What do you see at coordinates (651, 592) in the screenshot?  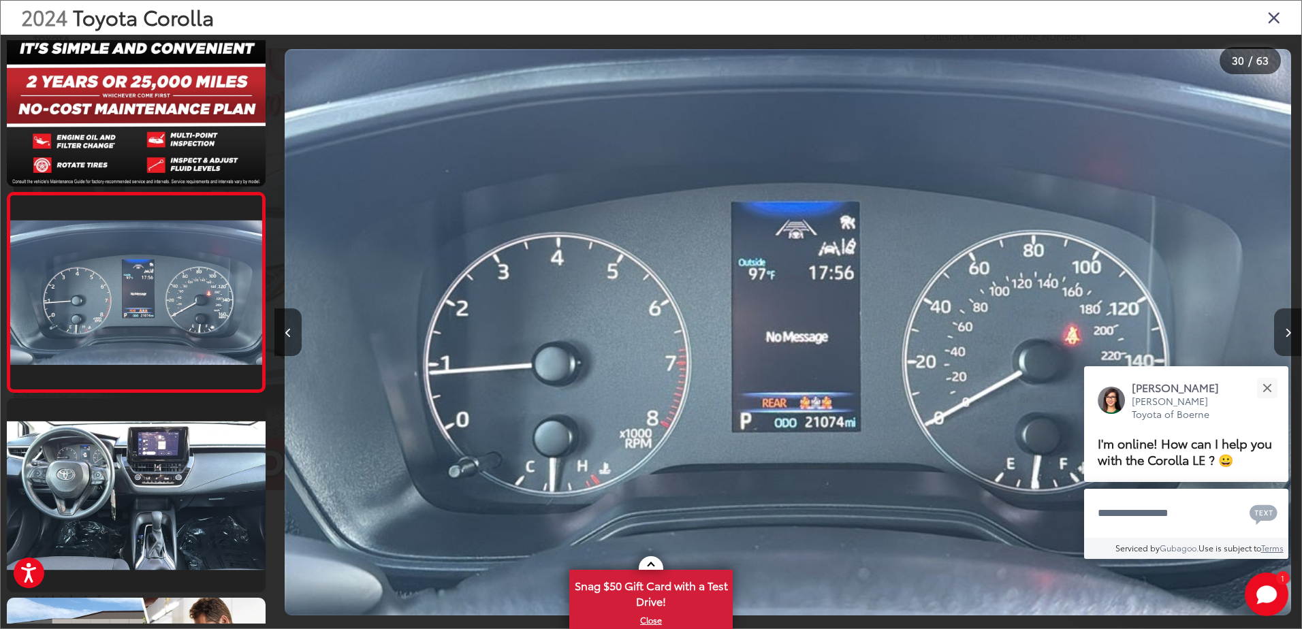 I see `span: Snag $50 Gift Card with a Test Drive!` at bounding box center [651, 592].